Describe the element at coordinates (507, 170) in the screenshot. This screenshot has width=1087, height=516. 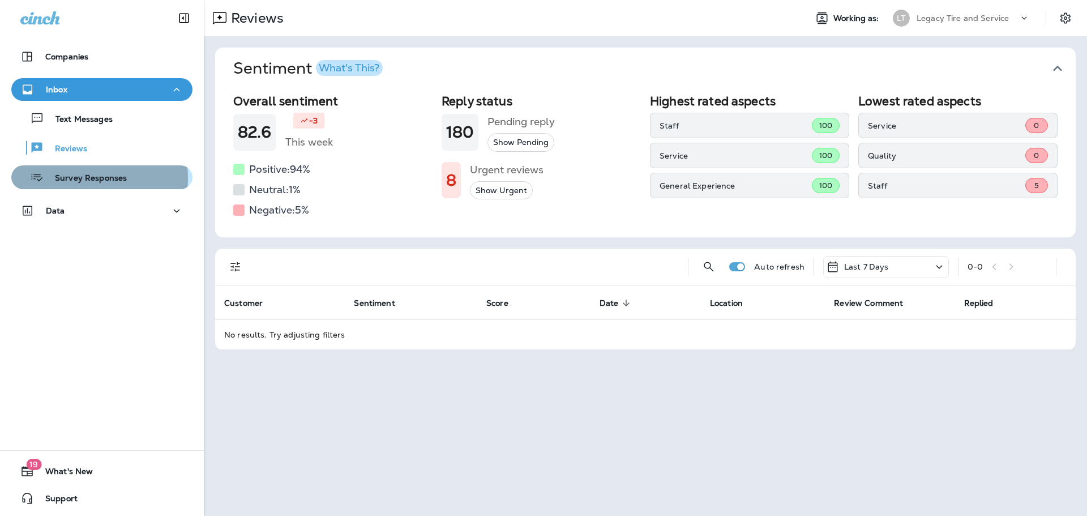
I see `h5: Urgent reviews` at that location.